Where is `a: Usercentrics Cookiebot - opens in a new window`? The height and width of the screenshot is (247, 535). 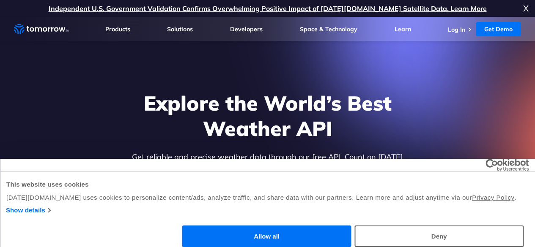
a: Usercentrics Cookiebot - opens in a new window is located at coordinates (491, 165).